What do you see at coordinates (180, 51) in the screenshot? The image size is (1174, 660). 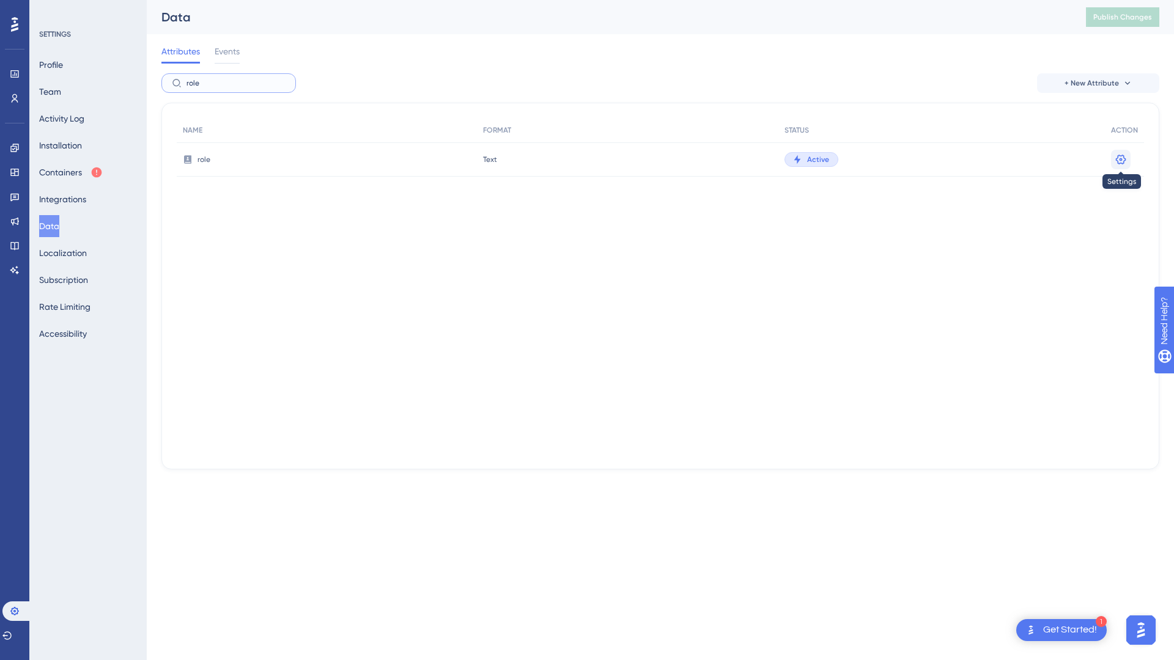 I see `span: Attributes` at bounding box center [180, 51].